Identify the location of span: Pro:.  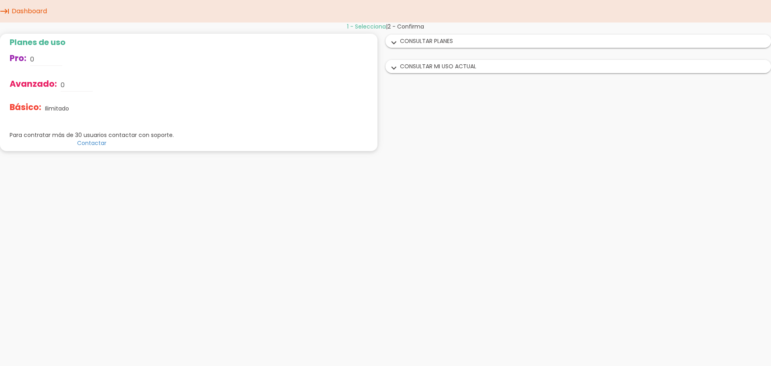
(18, 58).